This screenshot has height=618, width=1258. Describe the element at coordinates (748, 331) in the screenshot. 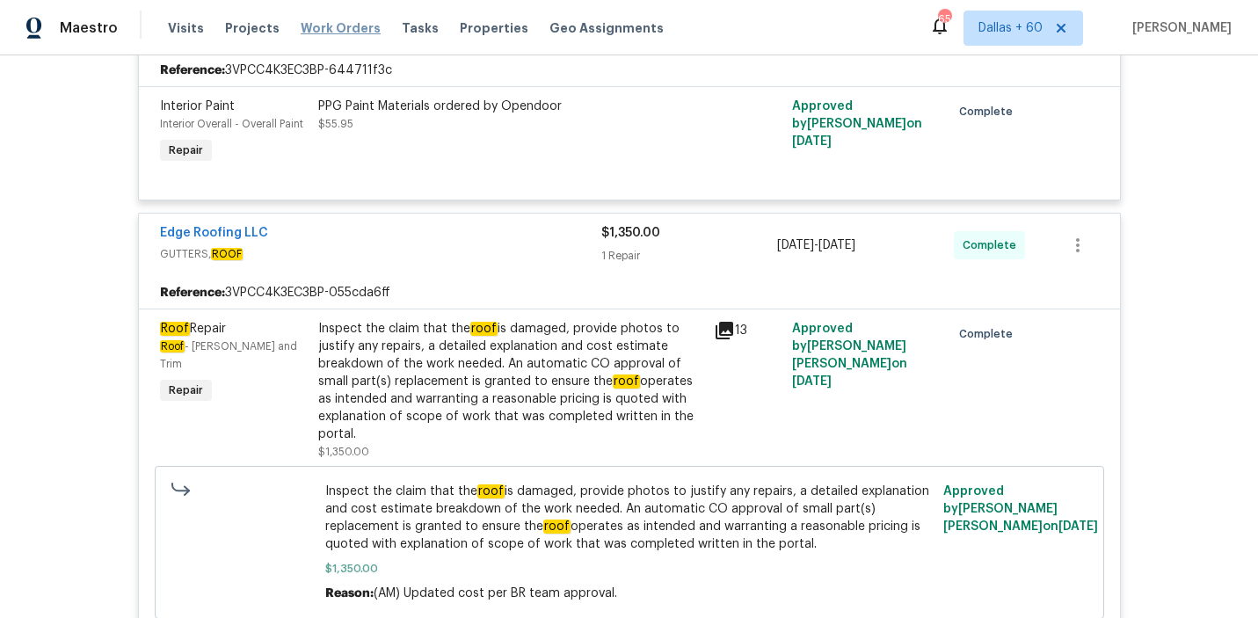

I see `div: 13` at that location.